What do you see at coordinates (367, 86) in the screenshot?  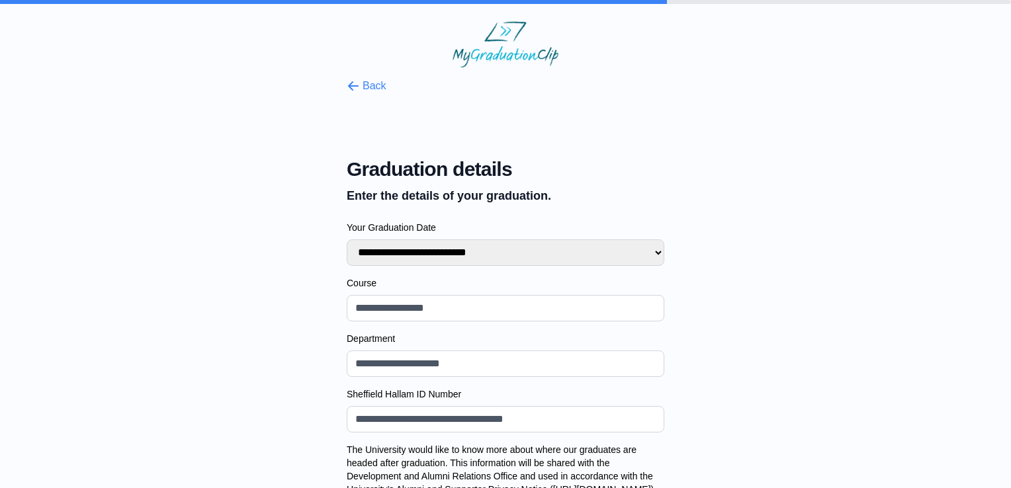 I see `button: Back` at bounding box center [367, 86].